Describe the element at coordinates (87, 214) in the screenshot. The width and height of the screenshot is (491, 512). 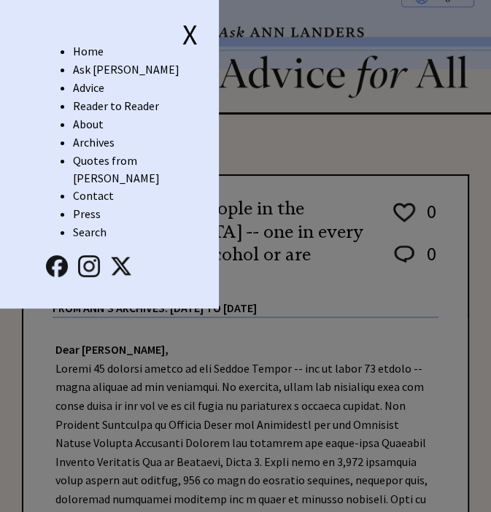
I see `a: Press` at that location.